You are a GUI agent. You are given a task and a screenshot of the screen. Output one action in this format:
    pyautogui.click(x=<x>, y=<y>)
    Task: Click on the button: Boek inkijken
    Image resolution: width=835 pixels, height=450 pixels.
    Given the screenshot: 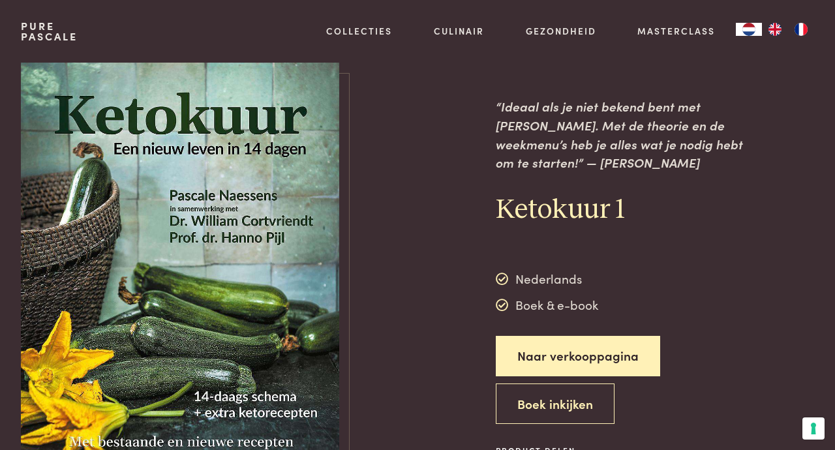 What is the action you would take?
    pyautogui.click(x=555, y=404)
    